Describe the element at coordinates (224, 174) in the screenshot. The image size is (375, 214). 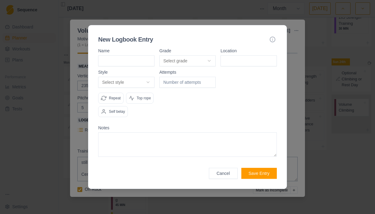
I see `button: Cancel` at that location.